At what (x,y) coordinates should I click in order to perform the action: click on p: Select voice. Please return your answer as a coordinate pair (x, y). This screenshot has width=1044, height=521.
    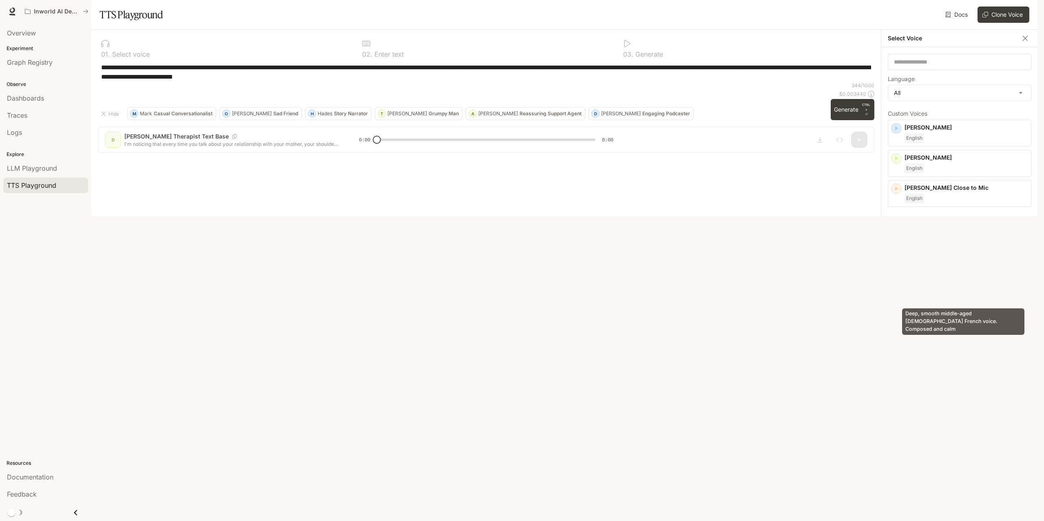
    Looking at the image, I should click on (130, 54).